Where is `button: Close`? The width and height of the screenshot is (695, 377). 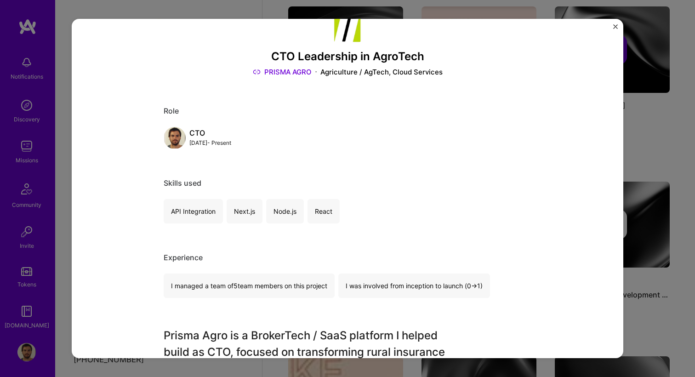 button: Close is located at coordinates (616, 29).